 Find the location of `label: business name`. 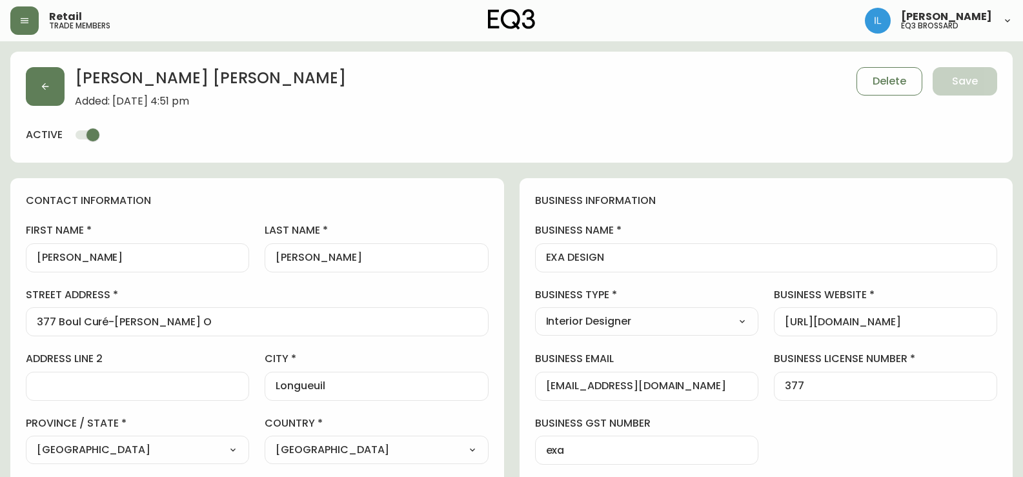

label: business name is located at coordinates (766, 230).